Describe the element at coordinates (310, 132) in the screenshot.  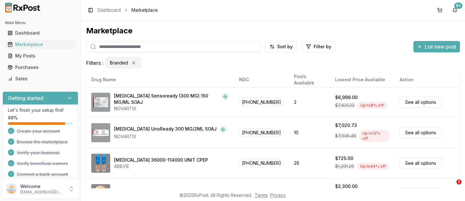
I see `td: 10` at that location.